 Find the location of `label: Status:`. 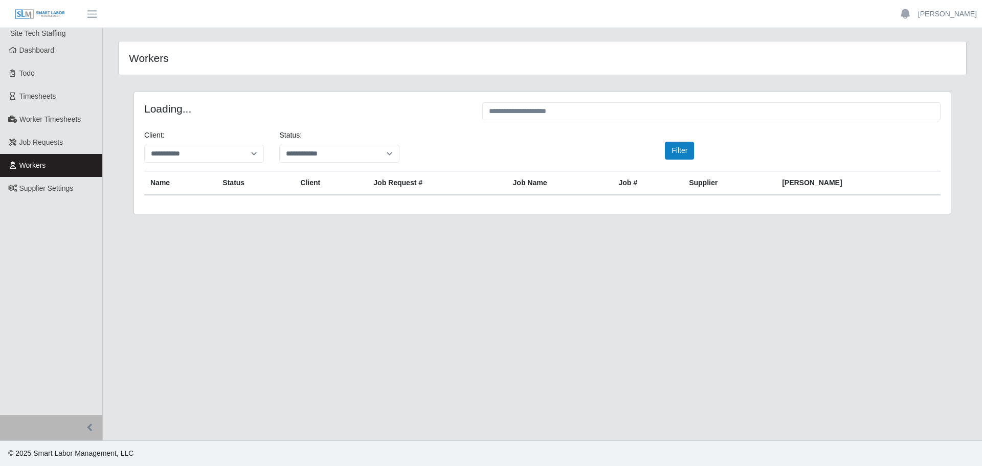

label: Status: is located at coordinates (291, 135).